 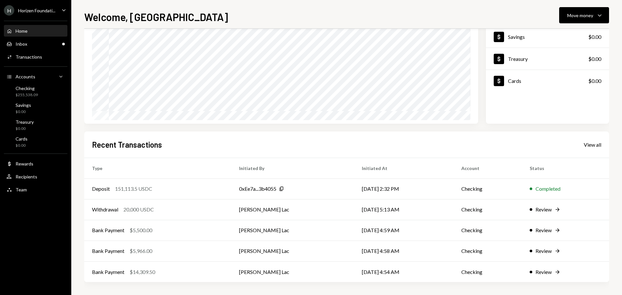 What do you see at coordinates (9, 10) in the screenshot?
I see `div: H` at bounding box center [9, 10].